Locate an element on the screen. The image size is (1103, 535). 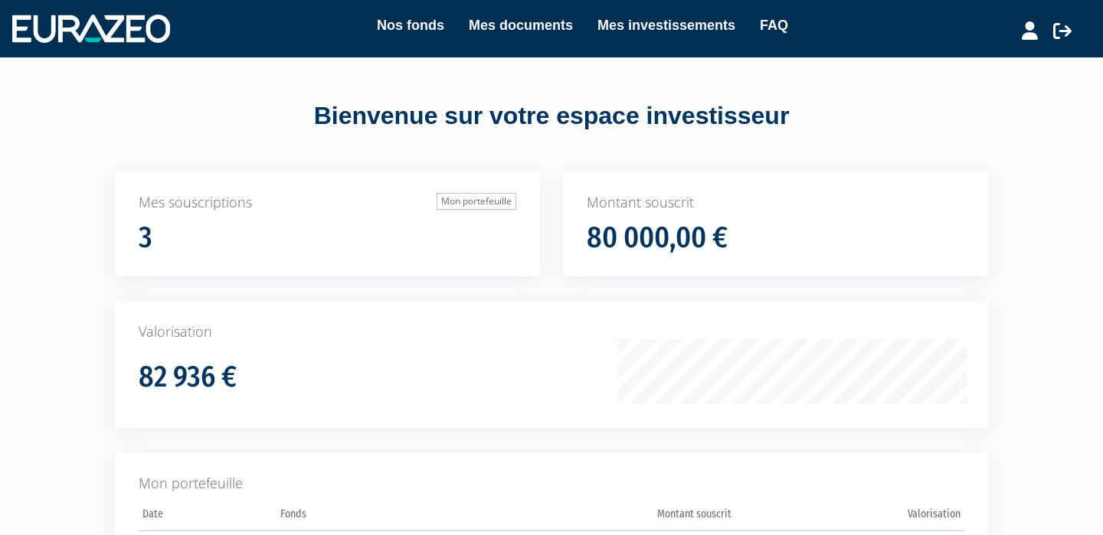
a: Mes investissements is located at coordinates (666, 25).